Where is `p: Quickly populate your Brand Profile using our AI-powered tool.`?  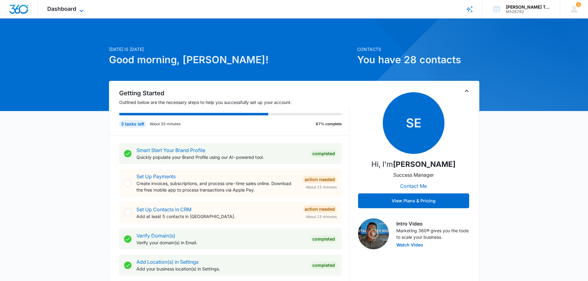 p: Quickly populate your Brand Profile using our AI-powered tool. is located at coordinates (221, 157).